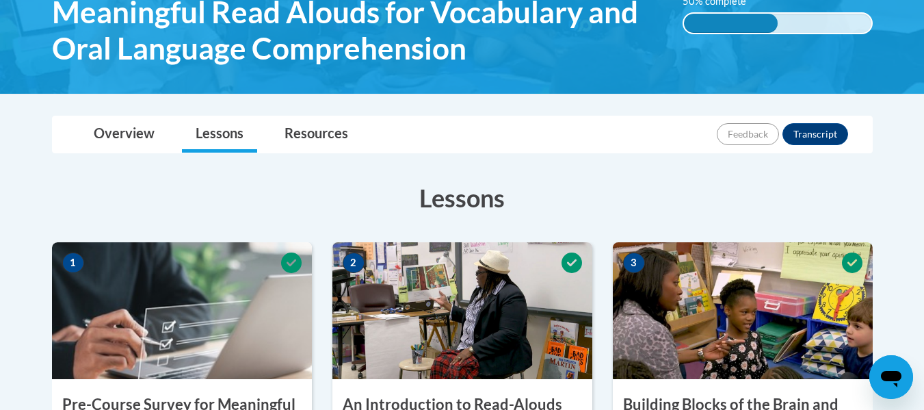 The width and height of the screenshot is (924, 410). What do you see at coordinates (354, 263) in the screenshot?
I see `span: 2` at bounding box center [354, 263].